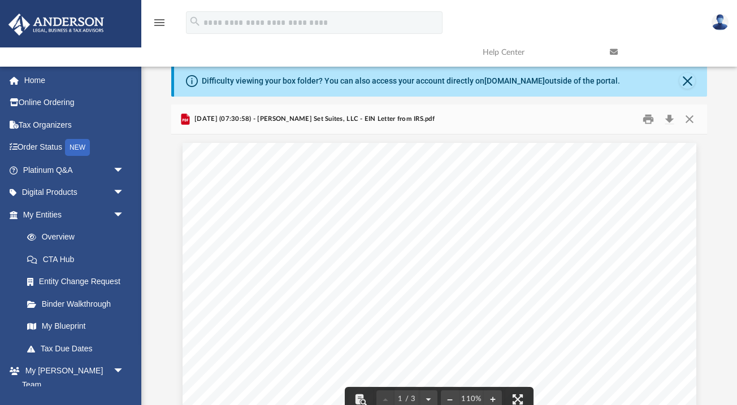 Image resolution: width=737 pixels, height=405 pixels. I want to click on a: Online Ordering, so click(75, 103).